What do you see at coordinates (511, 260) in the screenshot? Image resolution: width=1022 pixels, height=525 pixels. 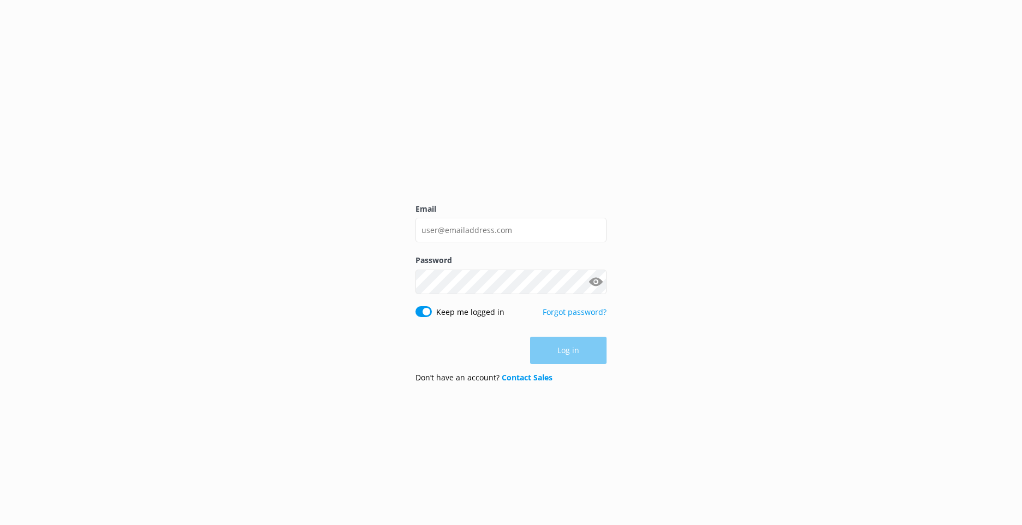 I see `label: Password` at bounding box center [511, 260].